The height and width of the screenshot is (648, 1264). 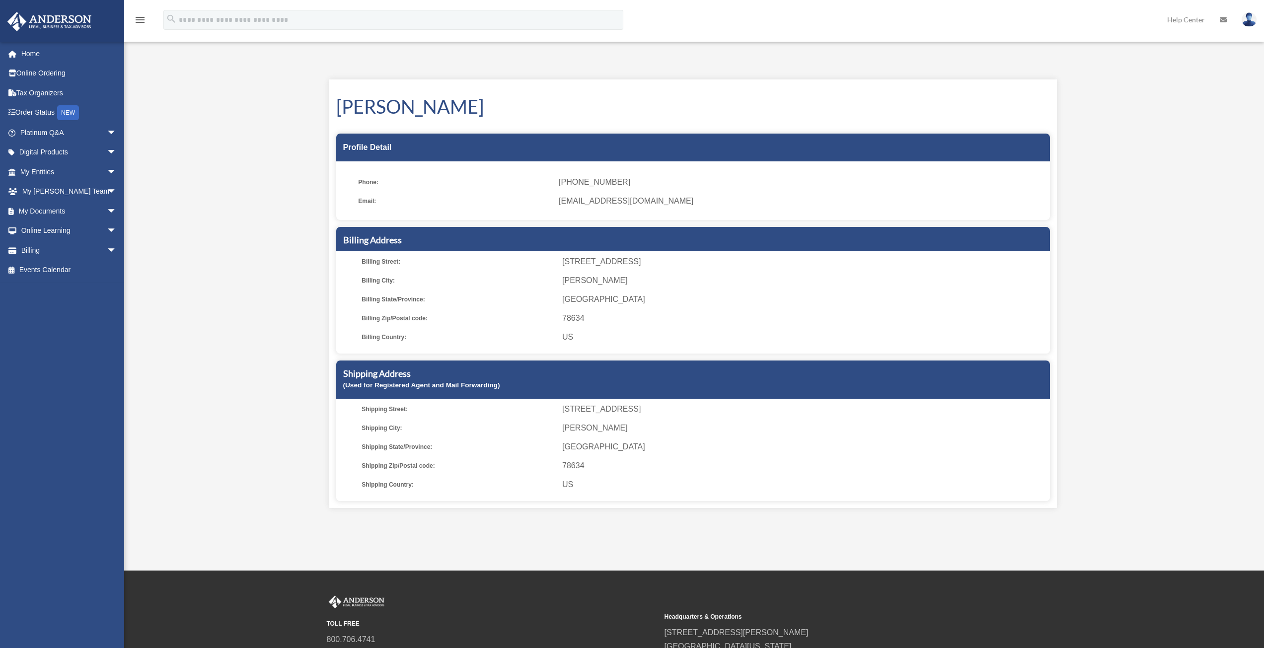 What do you see at coordinates (458, 447) in the screenshot?
I see `span: Shipping State/Province:` at bounding box center [458, 447].